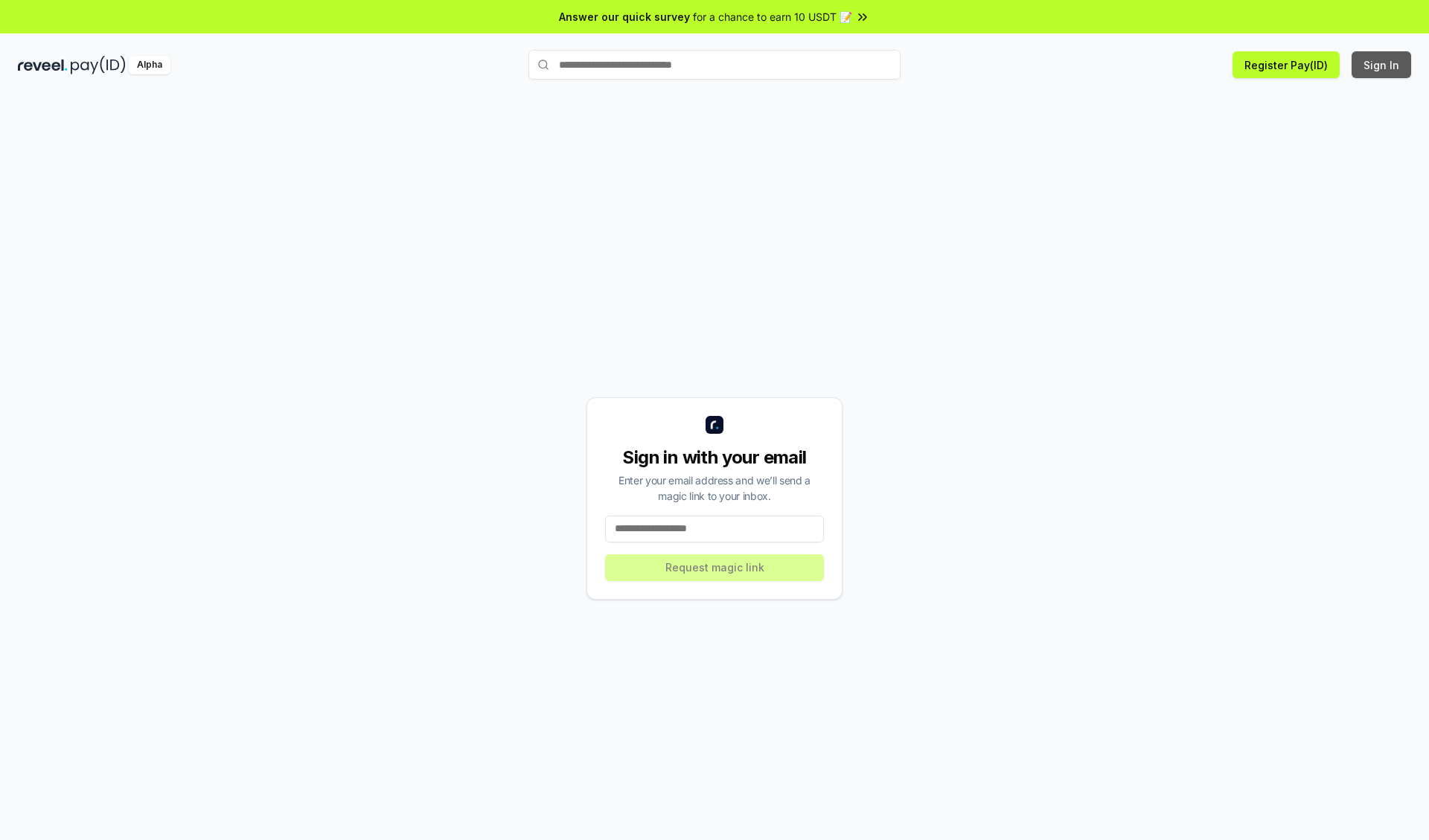  I want to click on img: logo_small, so click(714, 424).